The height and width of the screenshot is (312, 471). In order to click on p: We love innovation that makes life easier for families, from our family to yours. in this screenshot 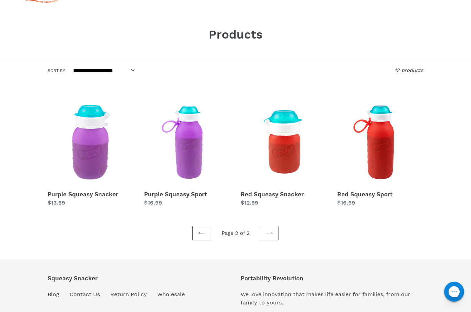, I will do `click(332, 299)`.